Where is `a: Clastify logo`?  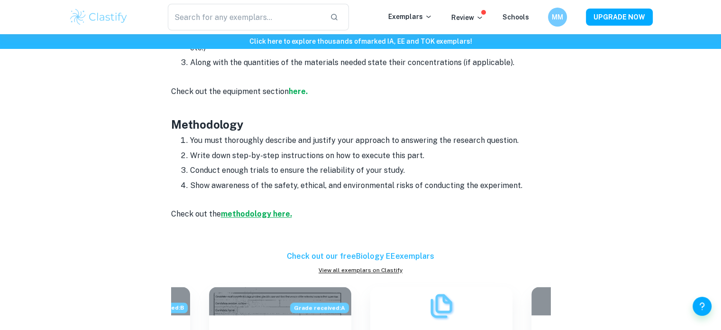 a: Clastify logo is located at coordinates (99, 17).